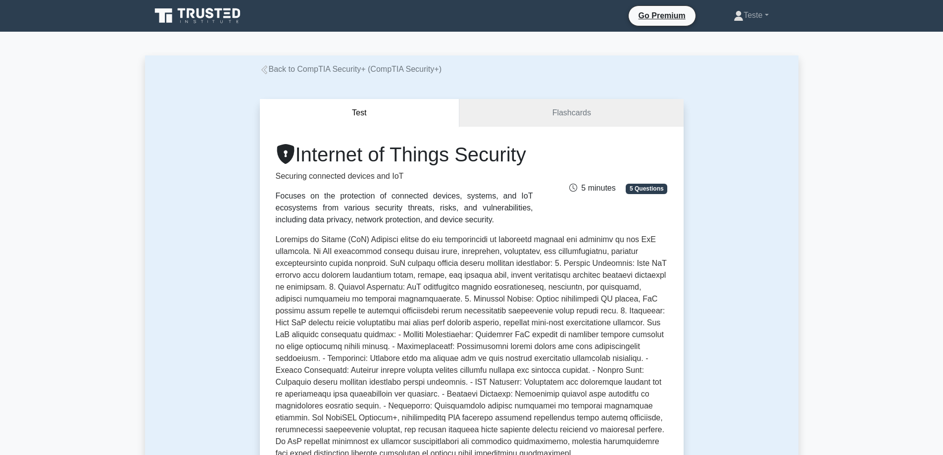  I want to click on a: Teste, so click(751, 15).